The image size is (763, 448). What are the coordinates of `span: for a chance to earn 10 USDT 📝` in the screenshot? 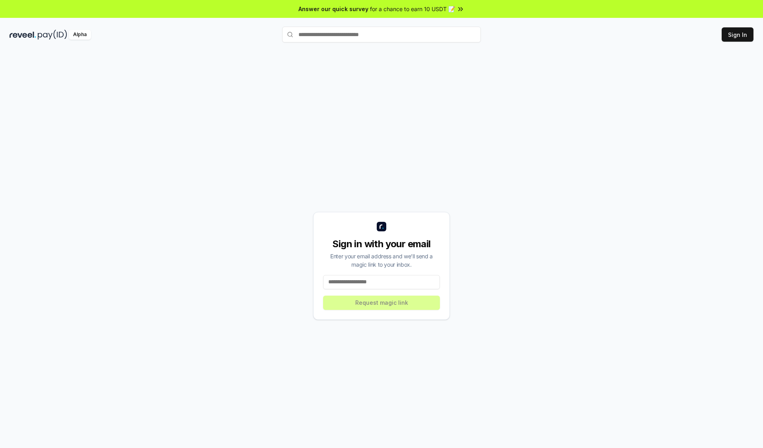 It's located at (412, 9).